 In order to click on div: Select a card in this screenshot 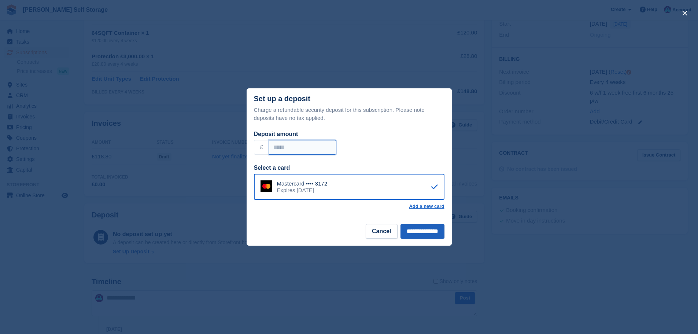, I will do `click(349, 168)`.